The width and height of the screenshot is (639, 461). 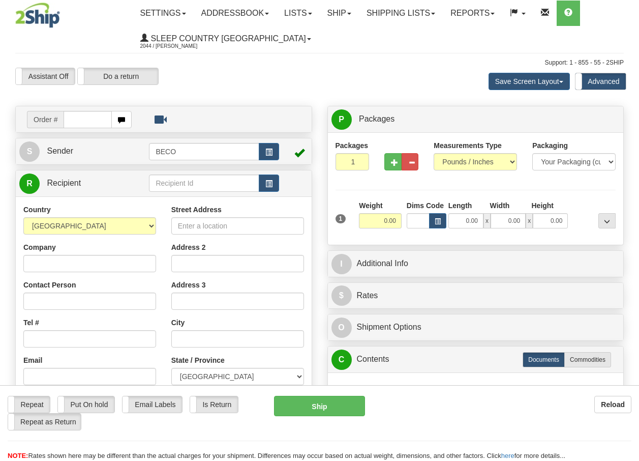 I want to click on a: R Recipient, so click(x=77, y=183).